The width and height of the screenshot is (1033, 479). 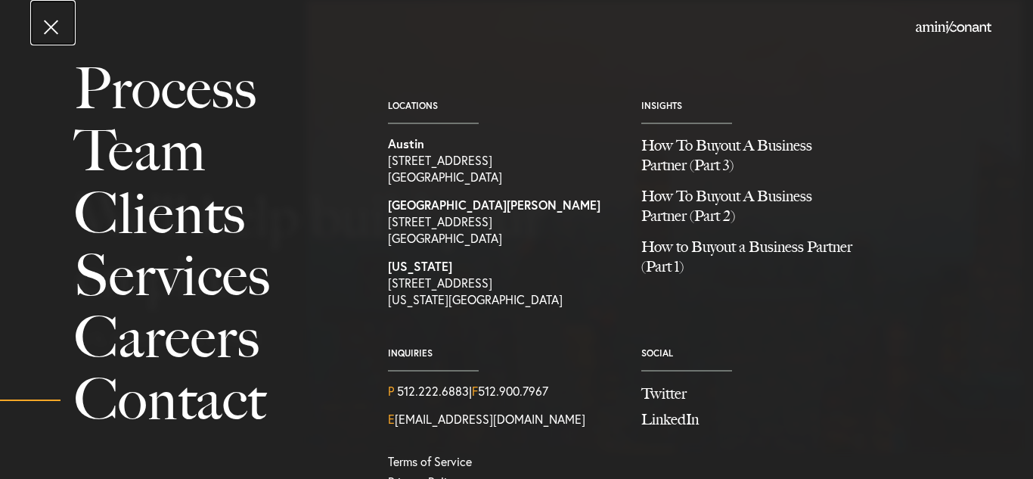 I want to click on a: Terms of Service, so click(x=430, y=461).